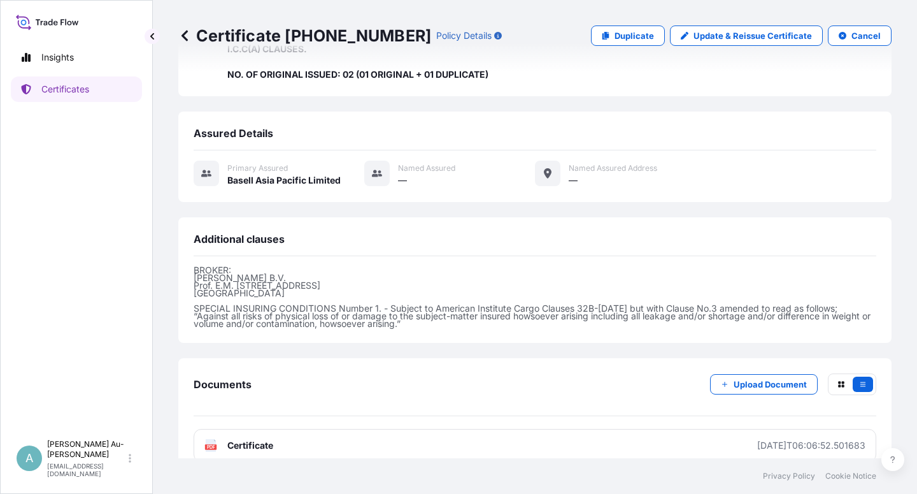  Describe the element at coordinates (753, 36) in the screenshot. I see `p: Update & Reissue Certificate` at that location.